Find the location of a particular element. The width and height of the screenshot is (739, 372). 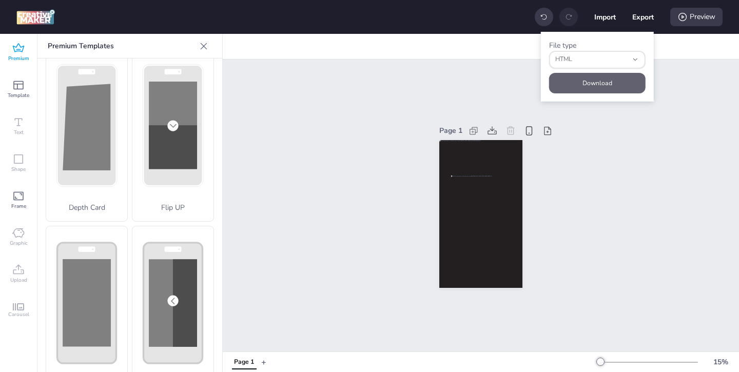

span: Text is located at coordinates (18, 132).